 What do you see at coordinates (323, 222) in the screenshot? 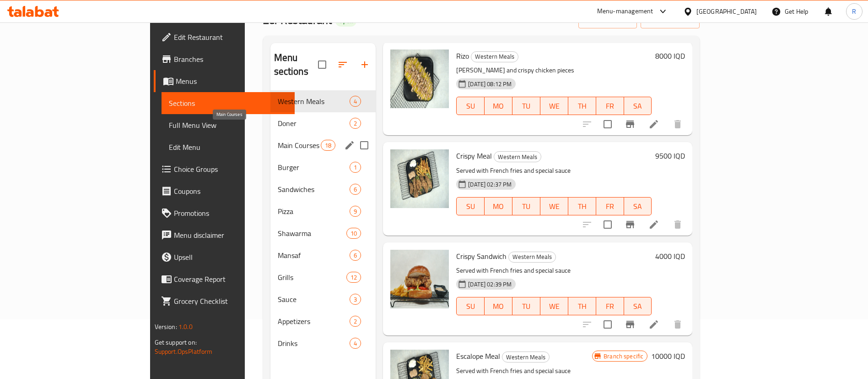
I see `nav: Menu sections` at bounding box center [323, 222].